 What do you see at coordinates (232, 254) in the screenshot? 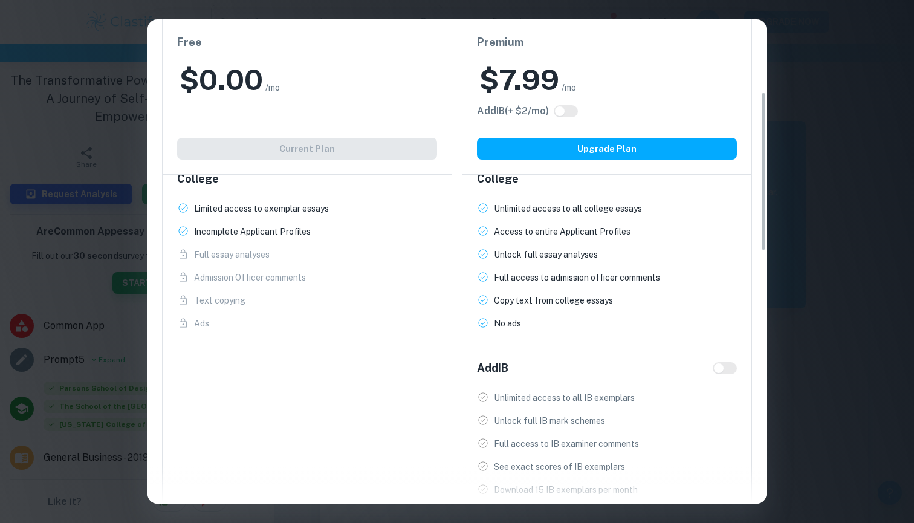
I see `p: Full essay analyses` at bounding box center [232, 254].